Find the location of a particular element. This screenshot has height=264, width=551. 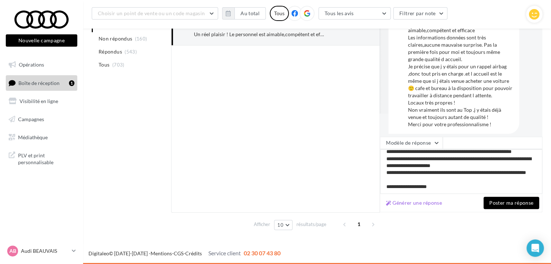

div: 1 is located at coordinates (72, 83).